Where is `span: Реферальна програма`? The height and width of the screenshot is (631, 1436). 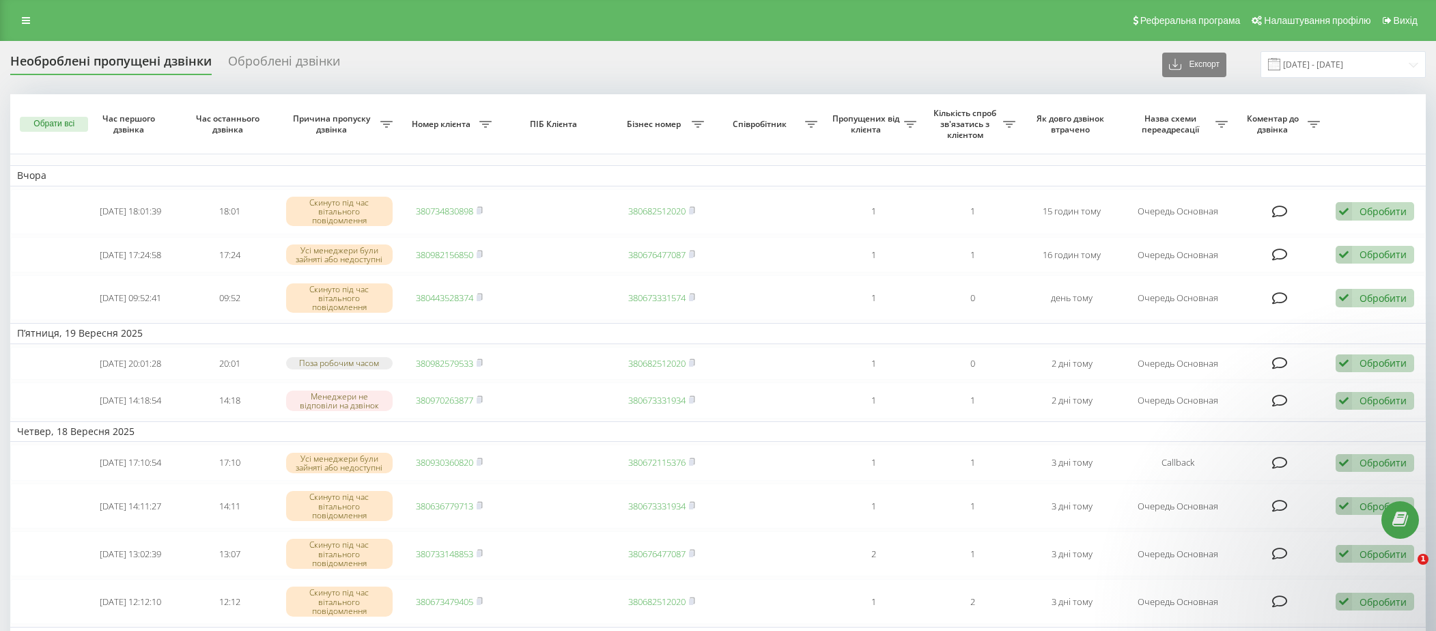 span: Реферальна програма is located at coordinates (1190, 20).